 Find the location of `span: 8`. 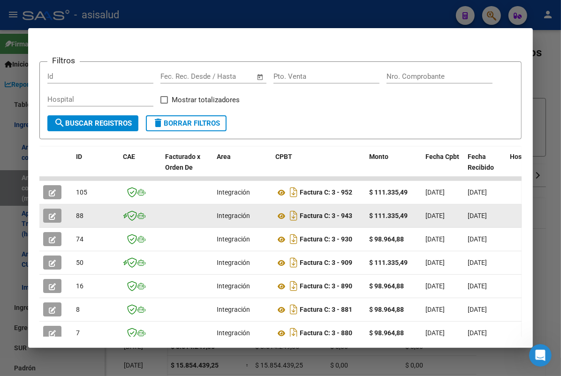

span: 8 is located at coordinates (78, 310).